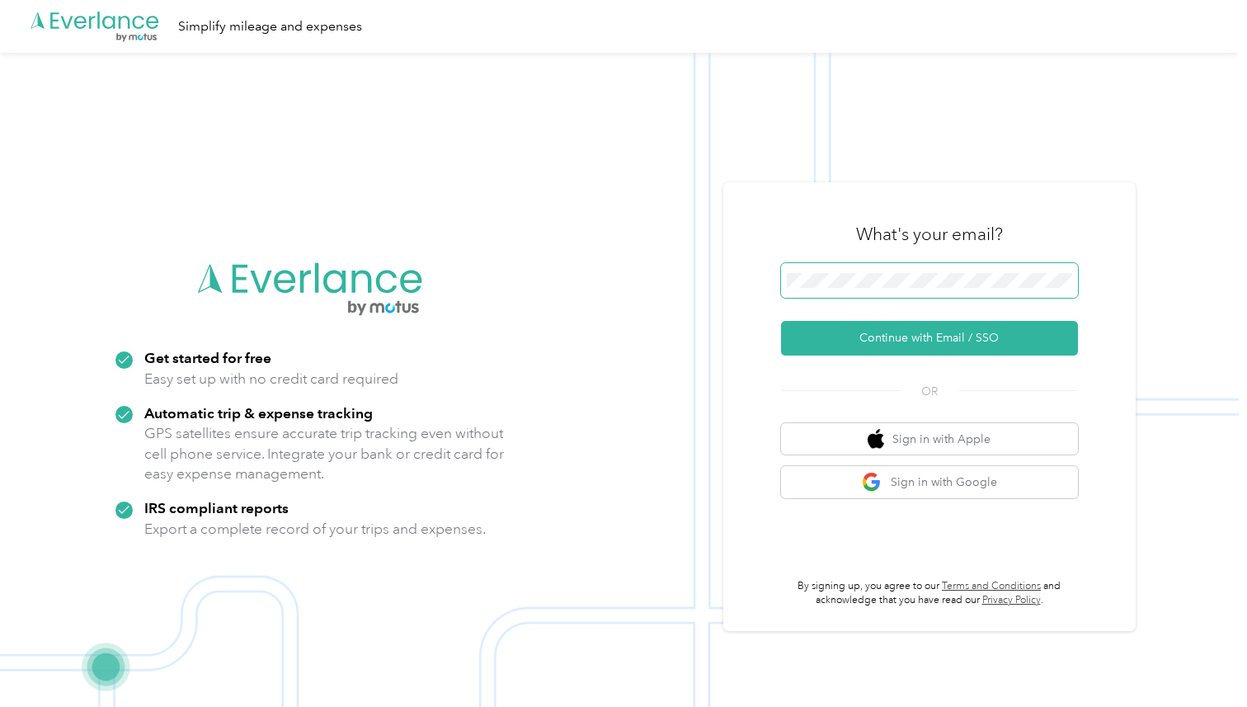 Image resolution: width=1247 pixels, height=707 pixels. What do you see at coordinates (930, 482) in the screenshot?
I see `button: google logoSign in with Google` at bounding box center [930, 482].